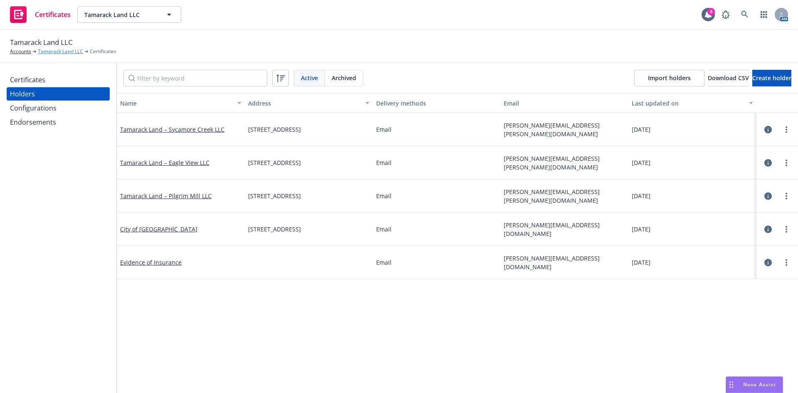 Image resolution: width=798 pixels, height=393 pixels. What do you see at coordinates (60, 52) in the screenshot?
I see `a: Tamarack Land LLC` at bounding box center [60, 52].